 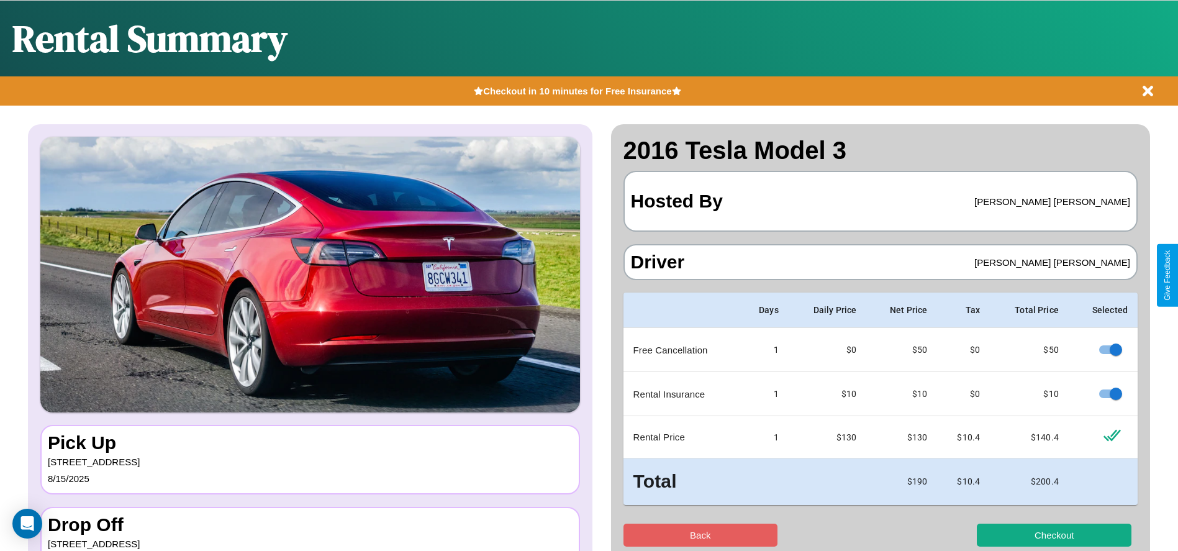 What do you see at coordinates (27, 523) in the screenshot?
I see `div: Open Intercom Messenger` at bounding box center [27, 523].